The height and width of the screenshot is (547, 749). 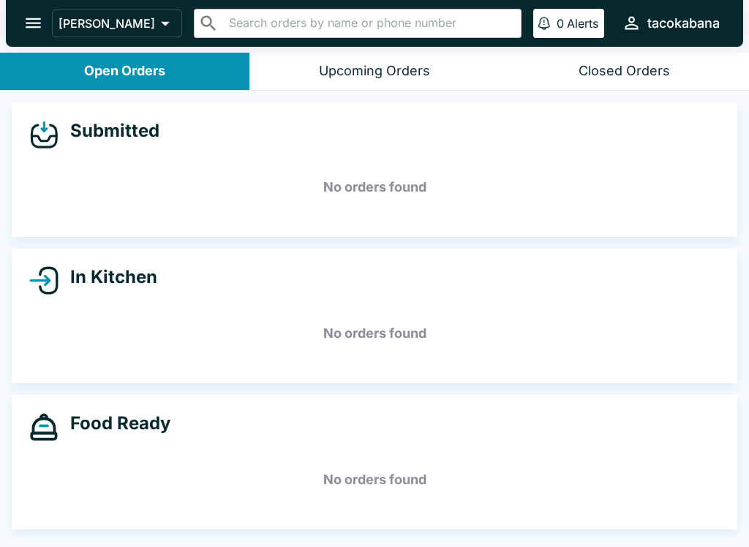 What do you see at coordinates (107, 277) in the screenshot?
I see `h4: In Kitchen` at bounding box center [107, 277].